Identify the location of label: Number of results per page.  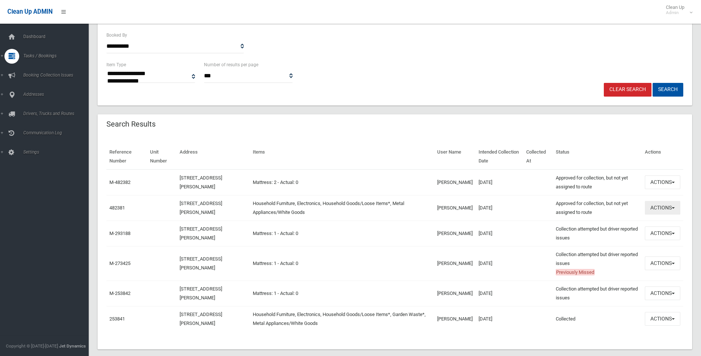
(231, 65).